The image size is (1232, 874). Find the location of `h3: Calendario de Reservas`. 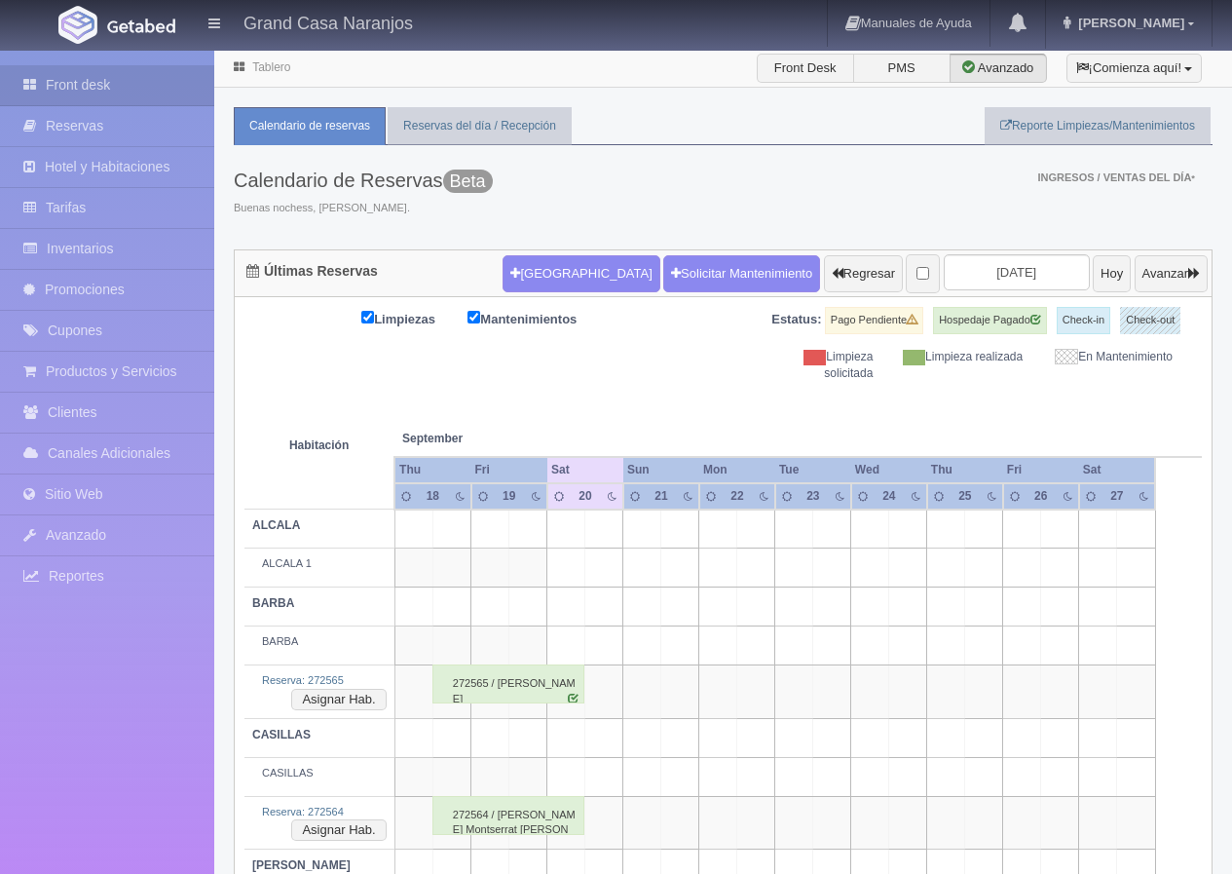

h3: Calendario de Reservas is located at coordinates (363, 180).